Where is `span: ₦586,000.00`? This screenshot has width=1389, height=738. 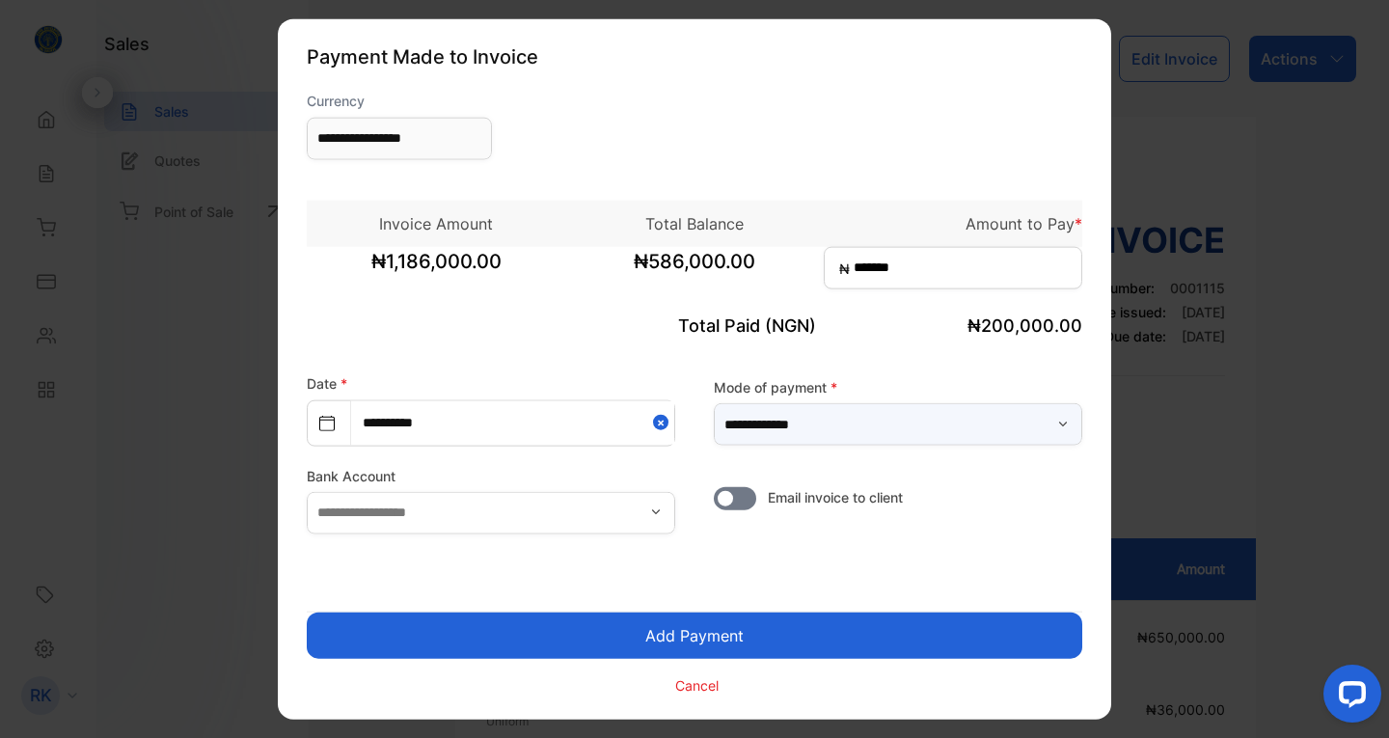
span: ₦586,000.00 is located at coordinates (695, 270).